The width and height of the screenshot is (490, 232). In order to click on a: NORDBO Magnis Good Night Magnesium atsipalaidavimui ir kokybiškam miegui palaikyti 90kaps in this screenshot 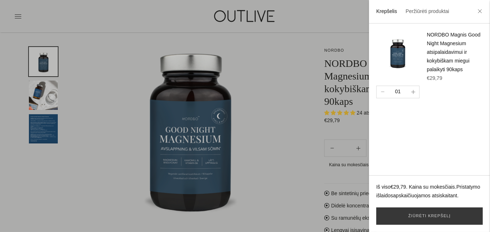, I will do `click(453, 52)`.